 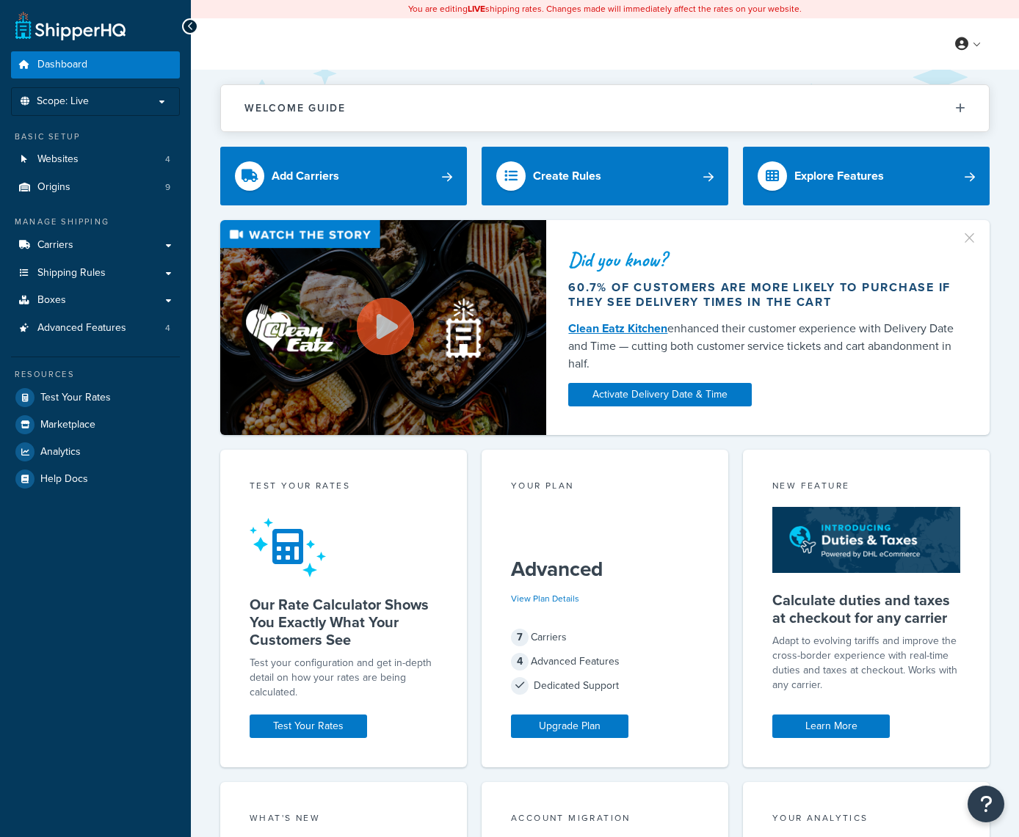 What do you see at coordinates (660, 395) in the screenshot?
I see `a: Activate Delivery Date & Time` at bounding box center [660, 395].